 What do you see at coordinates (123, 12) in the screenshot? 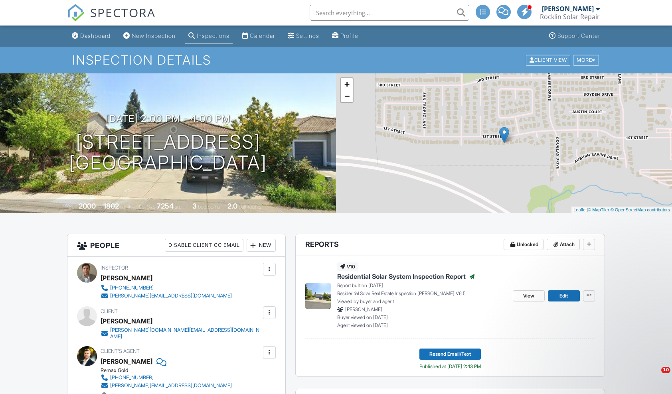
I see `span: SPECTORA` at bounding box center [123, 12].